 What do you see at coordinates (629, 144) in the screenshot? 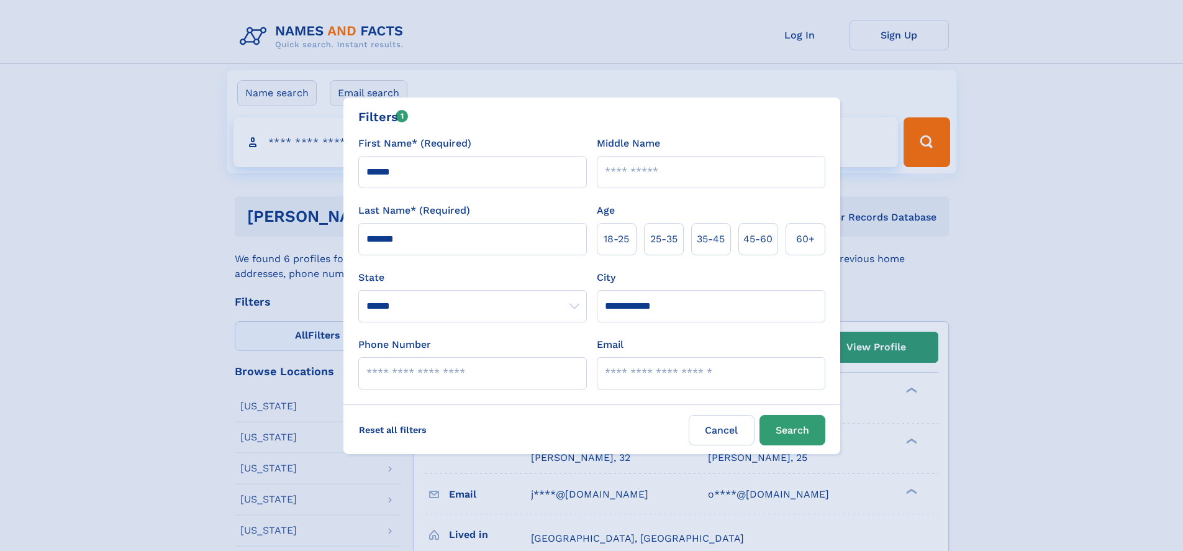
I see `label: Middle Name` at bounding box center [629, 144].